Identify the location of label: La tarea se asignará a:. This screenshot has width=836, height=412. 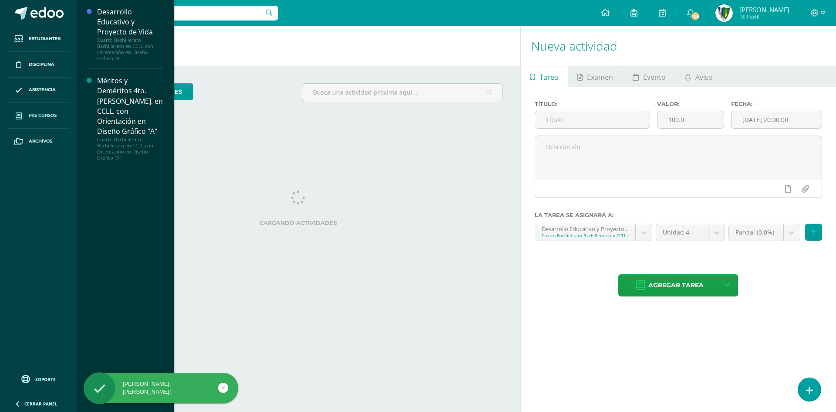
(679, 215).